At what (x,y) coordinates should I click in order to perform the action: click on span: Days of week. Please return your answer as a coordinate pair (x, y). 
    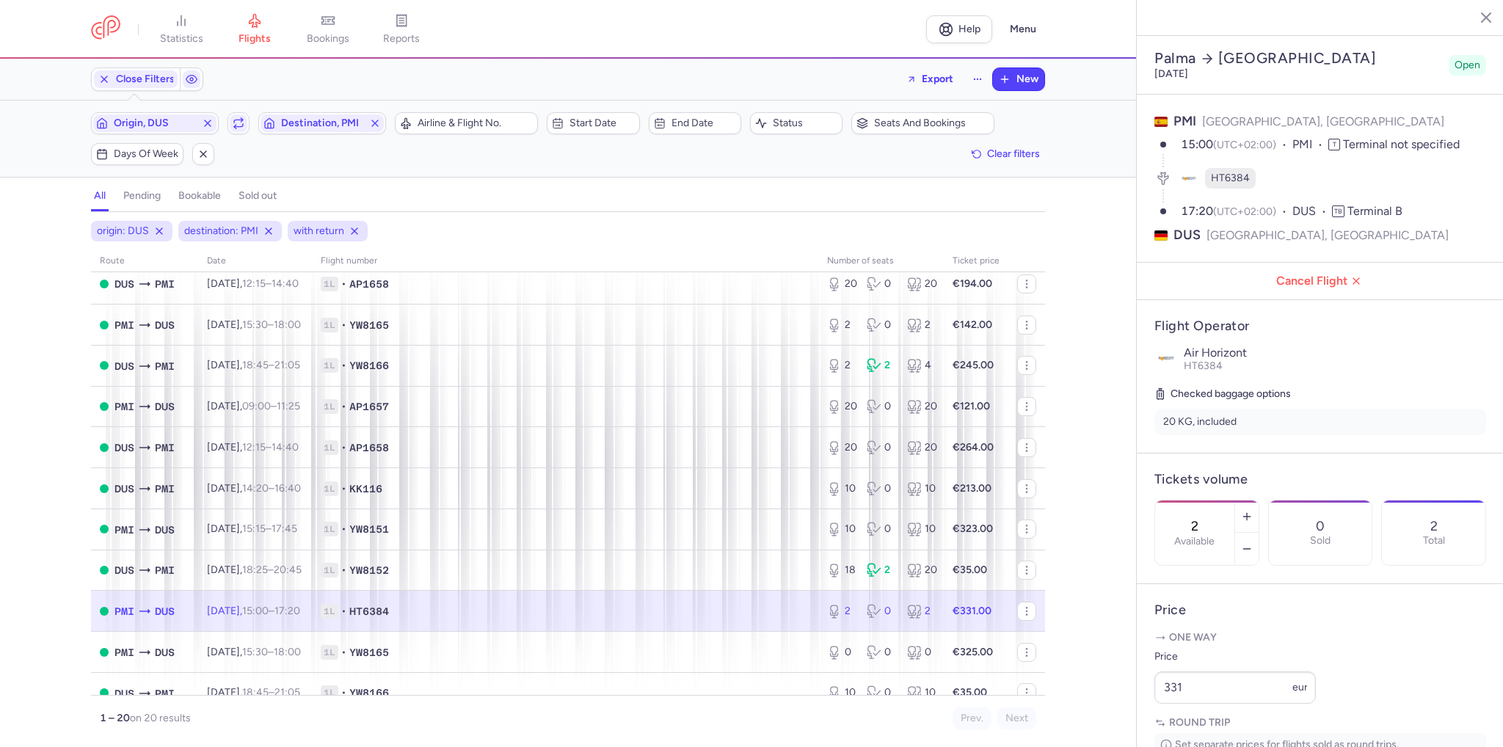
    Looking at the image, I should click on (146, 154).